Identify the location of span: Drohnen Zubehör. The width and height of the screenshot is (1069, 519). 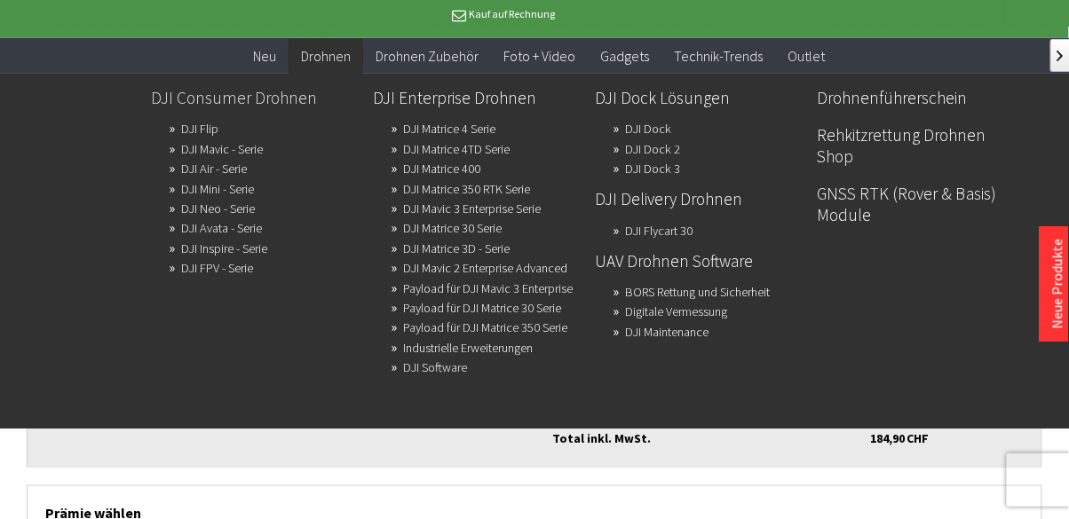
(427, 56).